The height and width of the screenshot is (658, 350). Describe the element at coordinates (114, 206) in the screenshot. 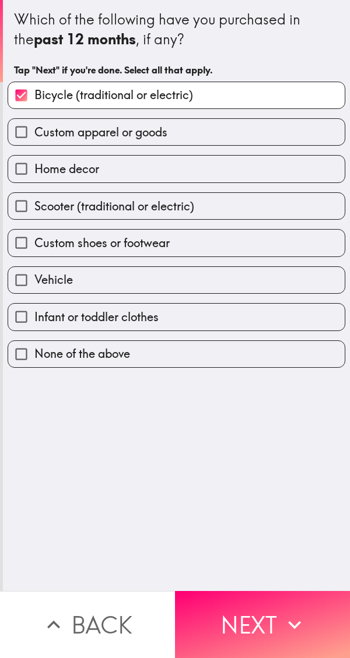

I see `span: Scooter (traditional or electric)` at that location.